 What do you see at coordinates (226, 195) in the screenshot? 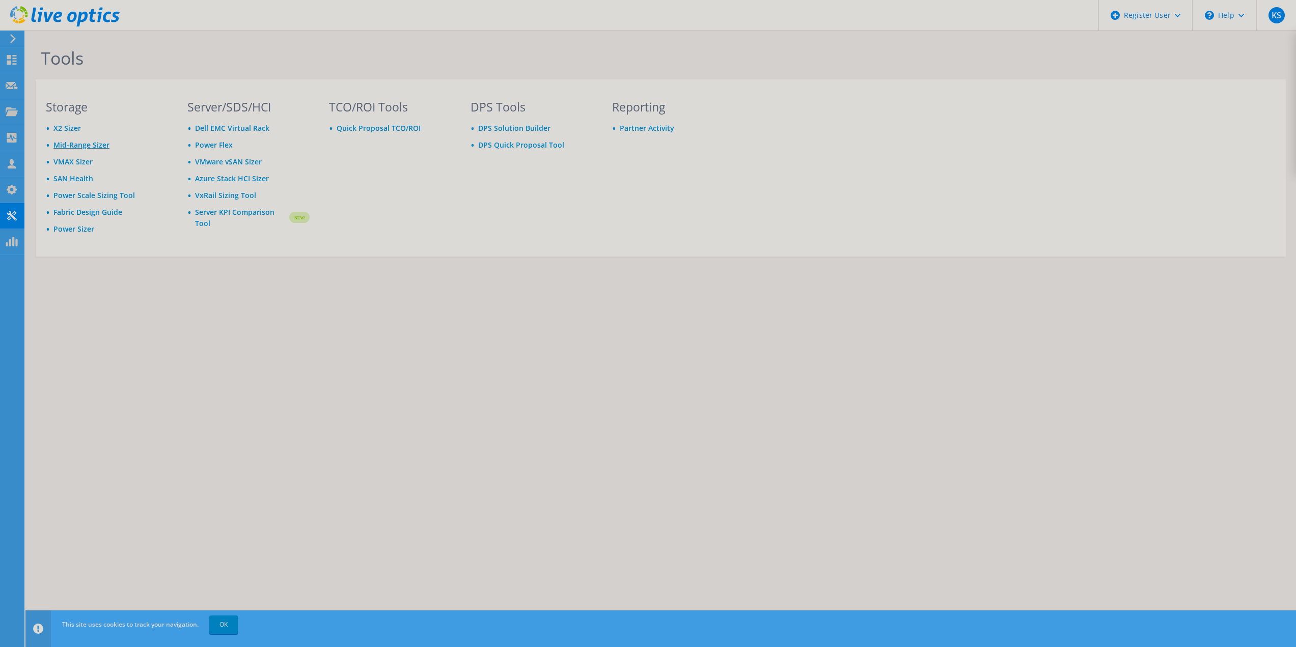
I see `a: VxRail Sizing Tool` at bounding box center [226, 195].